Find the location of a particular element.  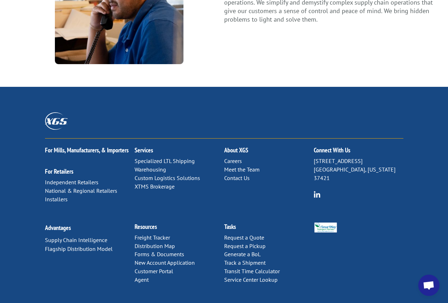

a: Warehousing is located at coordinates (150, 169).